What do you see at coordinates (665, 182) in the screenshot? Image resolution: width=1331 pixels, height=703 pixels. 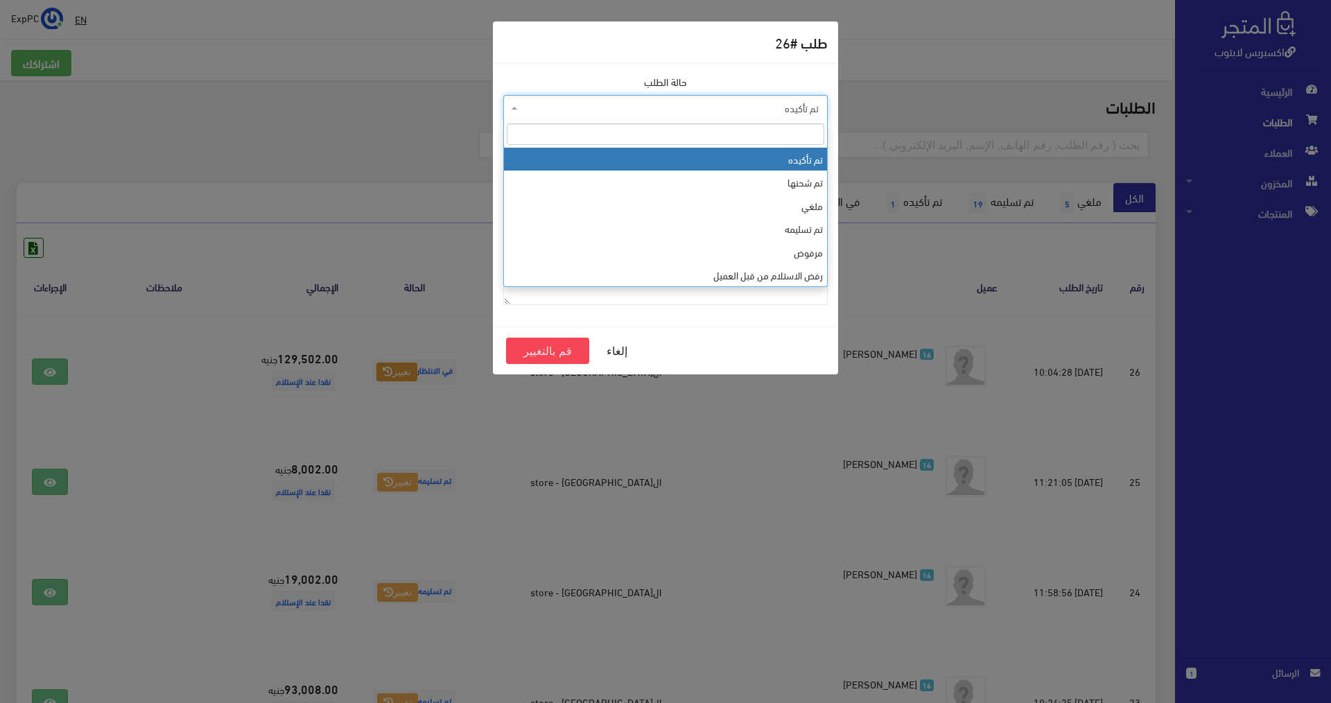 I see `li: تم شحنها` at bounding box center [665, 182].